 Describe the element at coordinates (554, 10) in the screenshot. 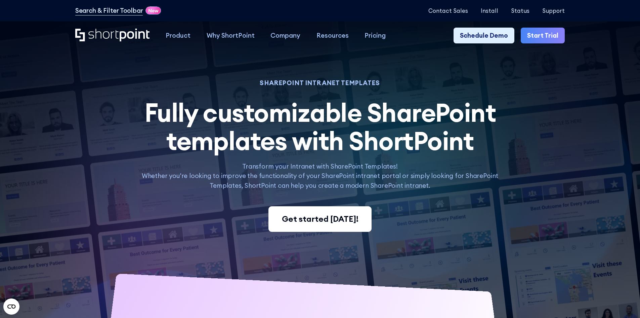

I see `p: Support` at that location.